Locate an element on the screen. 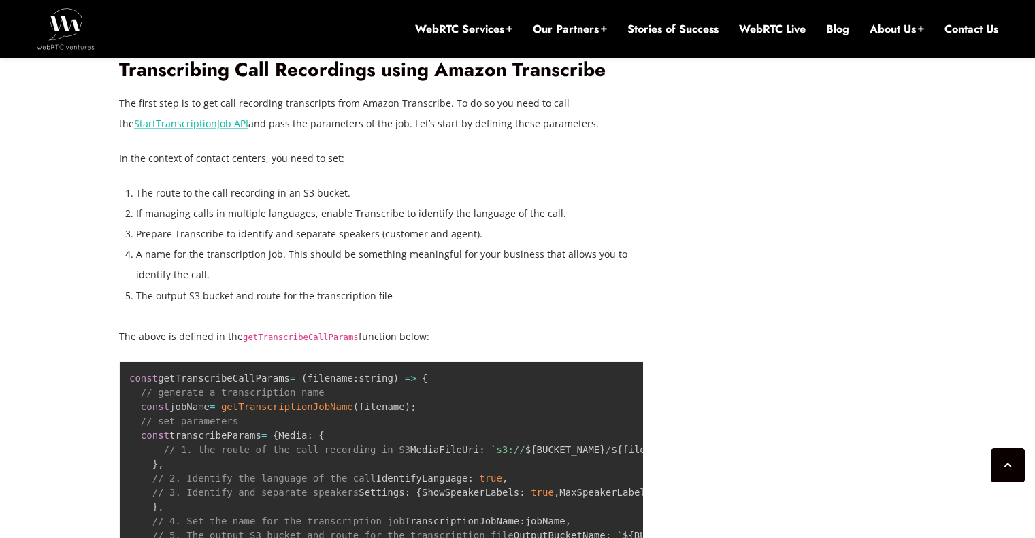  span: // set parameters is located at coordinates (189, 421).